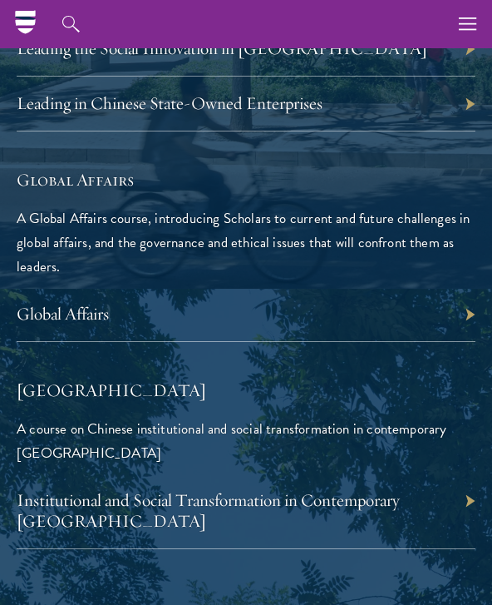 The height and width of the screenshot is (605, 492). What do you see at coordinates (246, 180) in the screenshot?
I see `h5: Global Affairs` at bounding box center [246, 180].